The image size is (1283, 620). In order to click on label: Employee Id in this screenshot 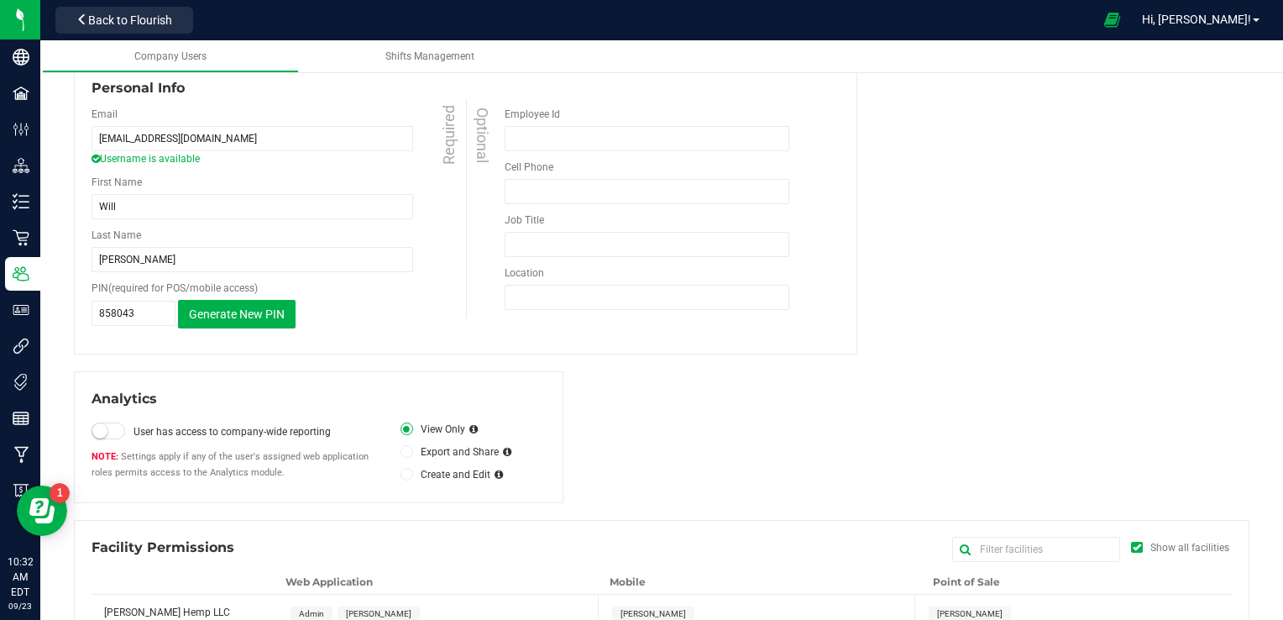, I will do `click(532, 114)`.